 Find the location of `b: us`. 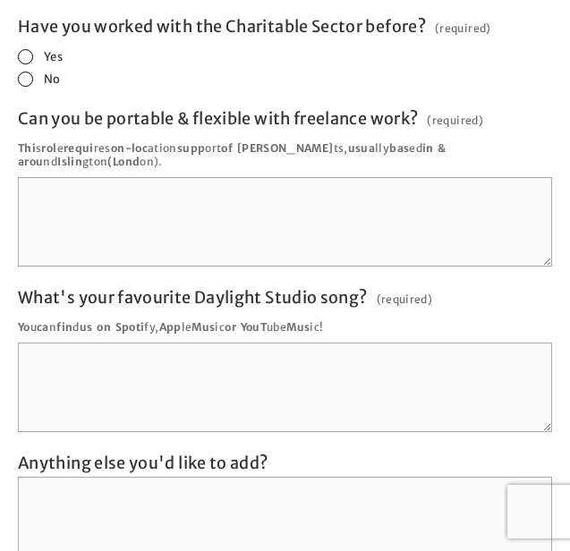

b: us is located at coordinates (86, 326).